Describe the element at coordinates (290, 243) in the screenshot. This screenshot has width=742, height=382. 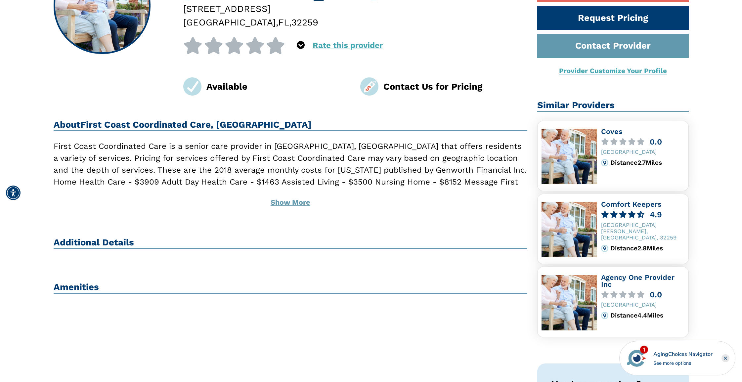
I see `h2: Additional Details` at that location.